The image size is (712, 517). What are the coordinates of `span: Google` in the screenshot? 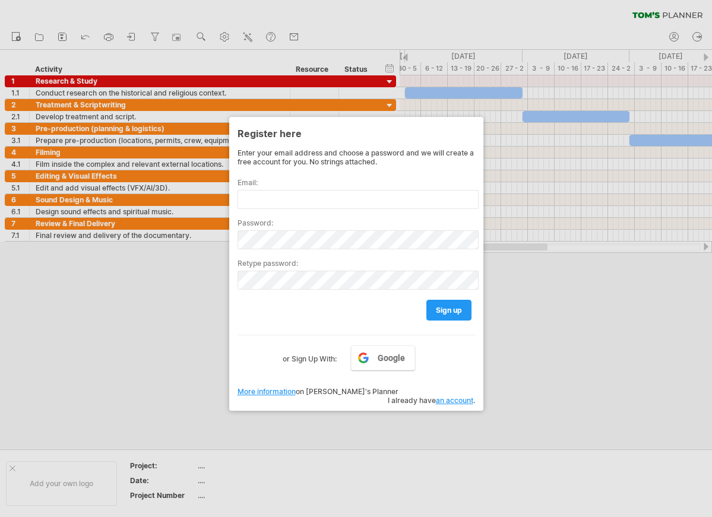 It's located at (391, 358).